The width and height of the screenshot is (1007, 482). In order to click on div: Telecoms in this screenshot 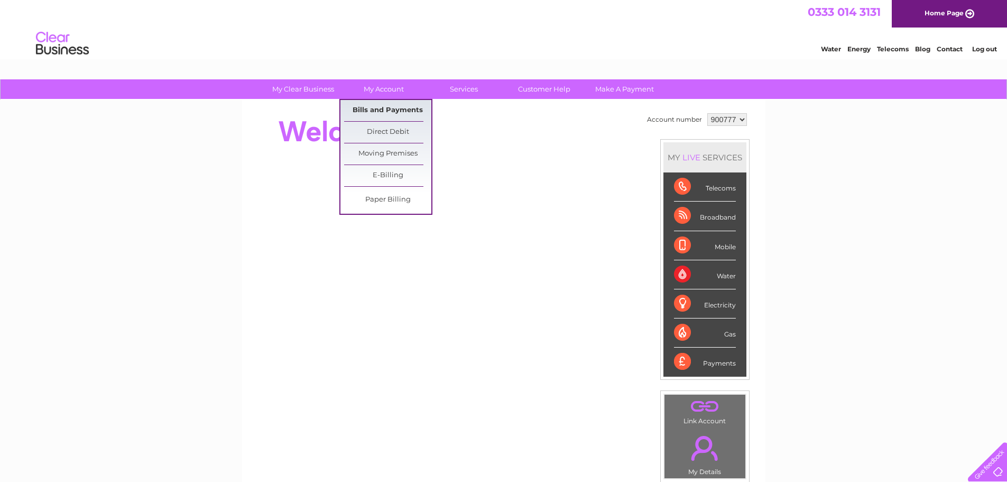, I will do `click(705, 187)`.